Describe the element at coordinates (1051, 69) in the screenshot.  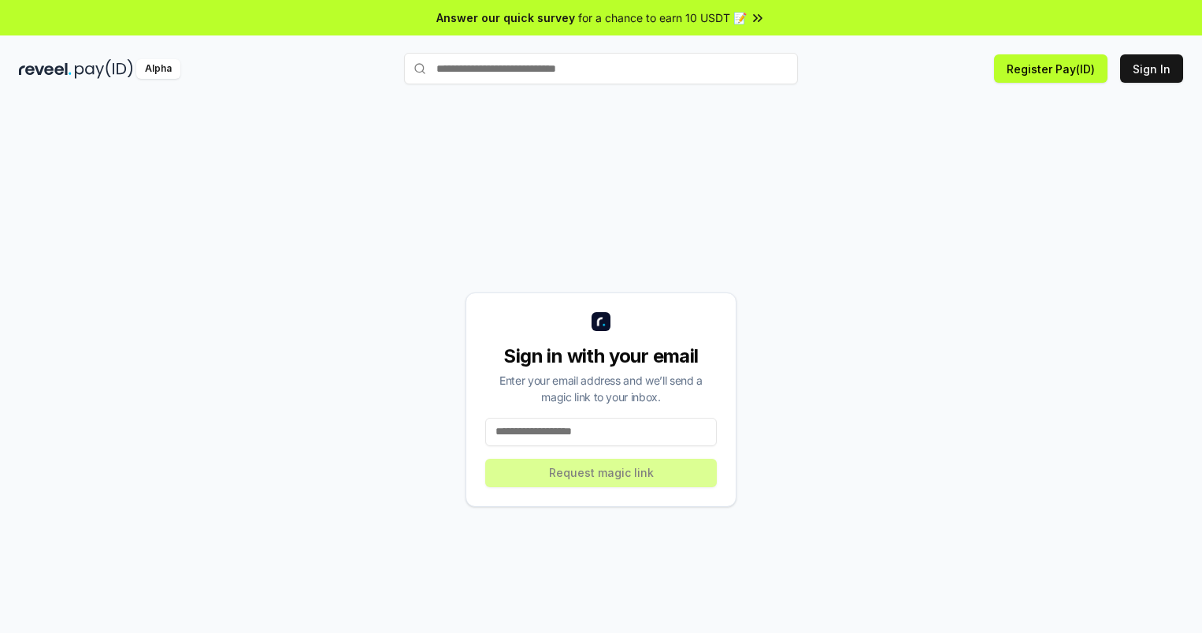
I see `button: Register Pay(ID)` at that location.